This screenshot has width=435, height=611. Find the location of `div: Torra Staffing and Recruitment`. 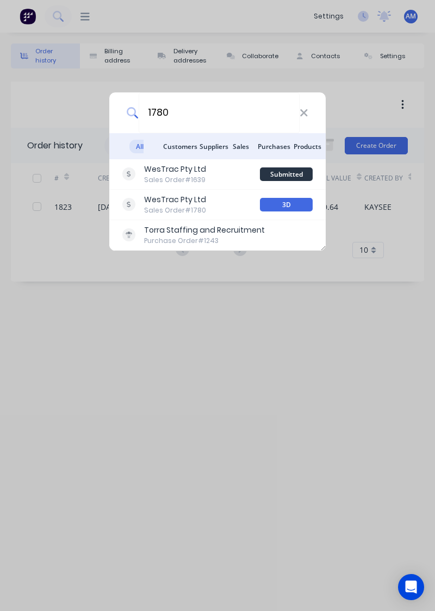

div: Torra Staffing and Recruitment is located at coordinates (204, 230).